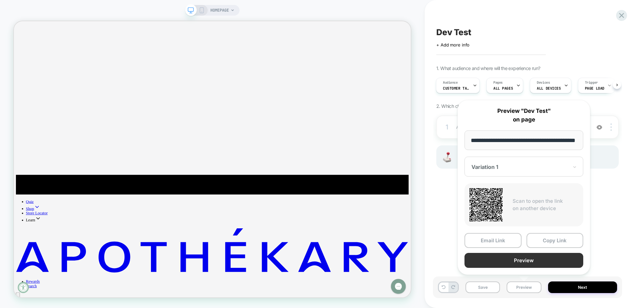 Image resolution: width=637 pixels, height=308 pixels. What do you see at coordinates (453, 45) in the screenshot?
I see `span: + Add more info` at bounding box center [453, 45].